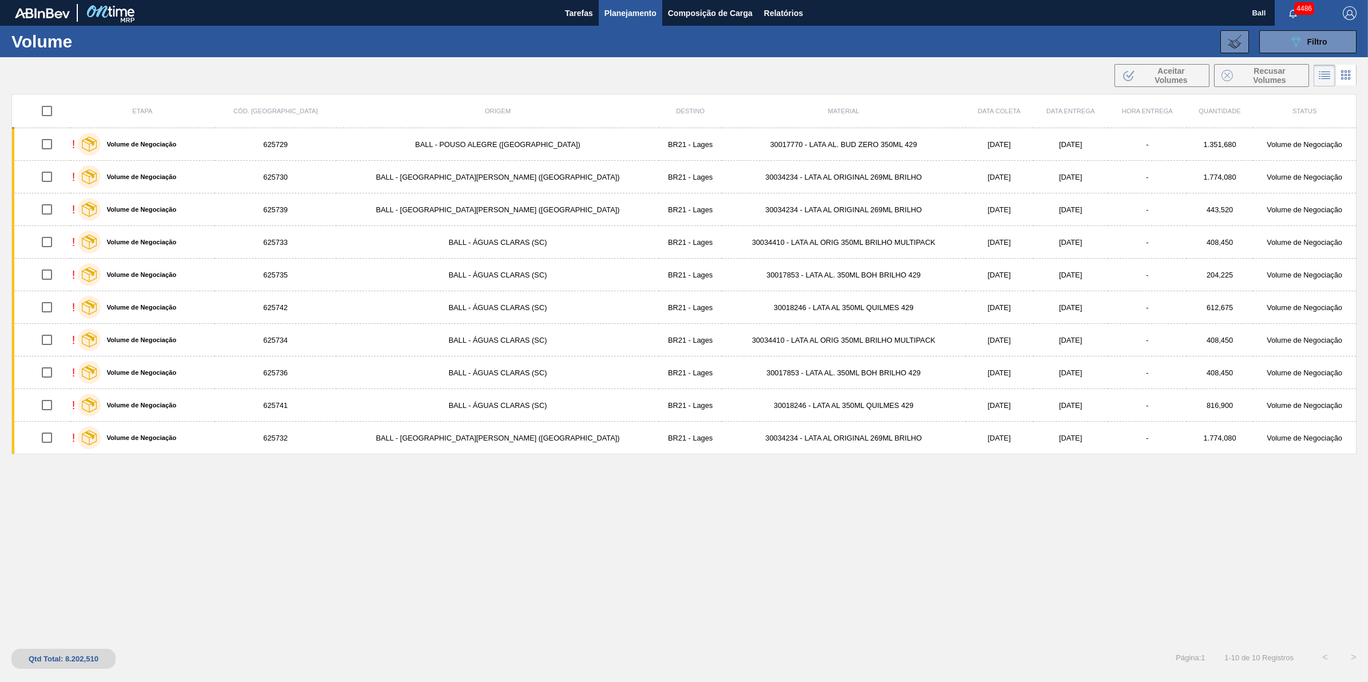 Image resolution: width=1368 pixels, height=682 pixels. I want to click on td: 1.774,080, so click(1219, 438).